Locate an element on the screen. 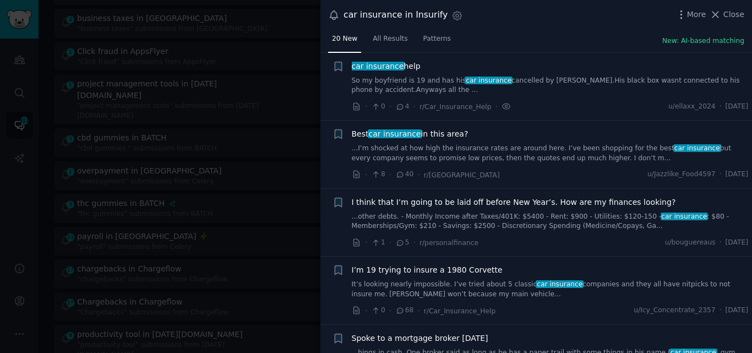 The height and width of the screenshot is (353, 752). span: u/Icy_Concentrate_2357 is located at coordinates (674, 311).